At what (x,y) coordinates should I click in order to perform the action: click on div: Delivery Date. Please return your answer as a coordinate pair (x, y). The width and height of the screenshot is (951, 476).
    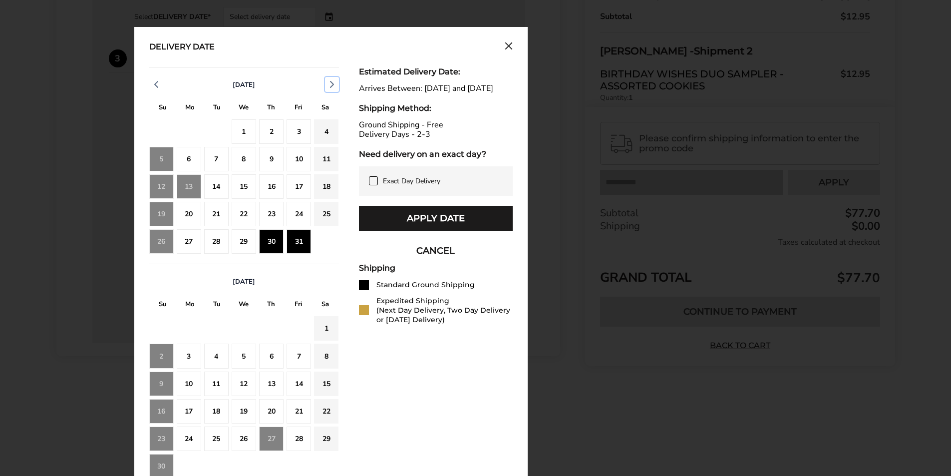
    Looking at the image, I should click on (182, 47).